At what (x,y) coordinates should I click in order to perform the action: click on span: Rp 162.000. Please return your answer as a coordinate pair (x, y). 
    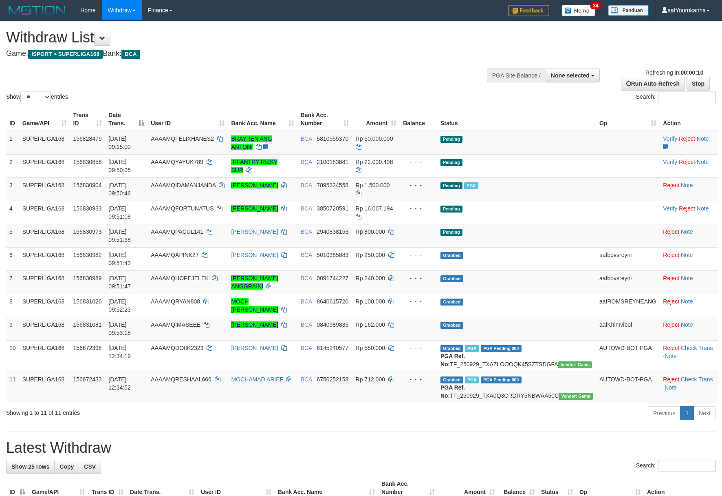
    Looking at the image, I should click on (371, 324).